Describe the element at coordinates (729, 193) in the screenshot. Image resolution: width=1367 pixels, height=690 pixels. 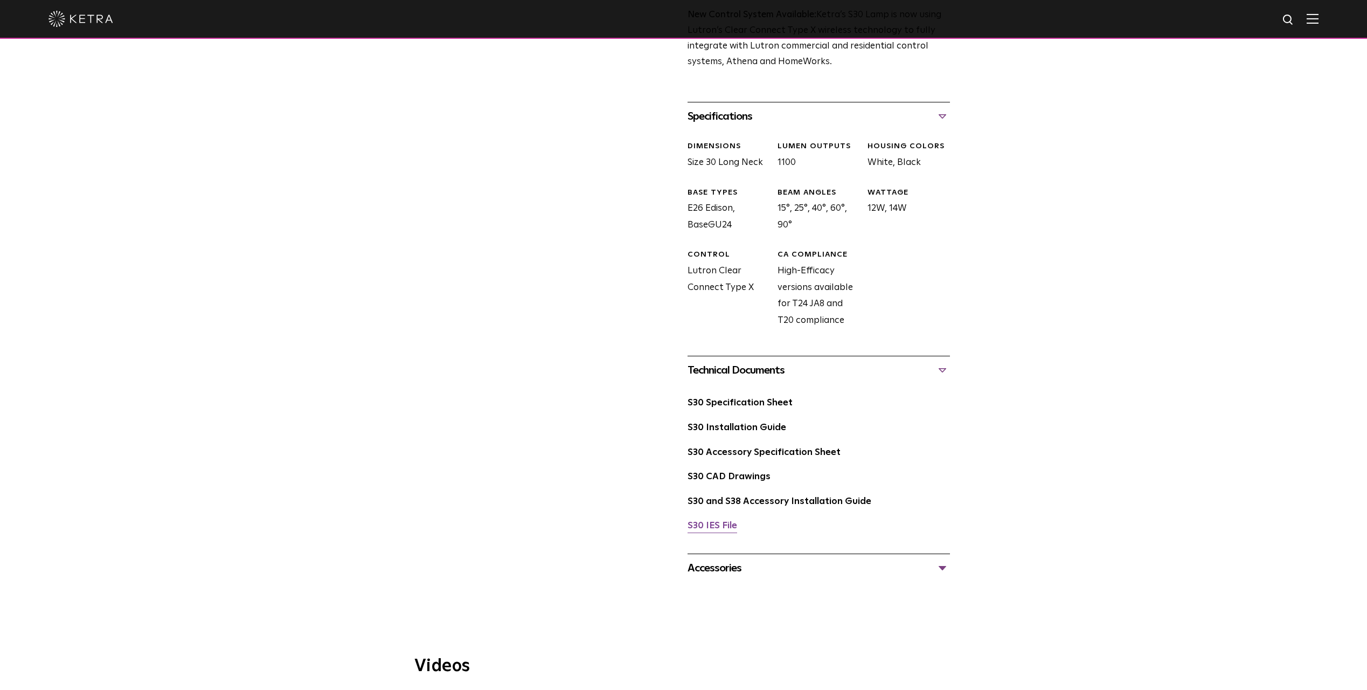
I see `div: BASE TYPES` at that location.